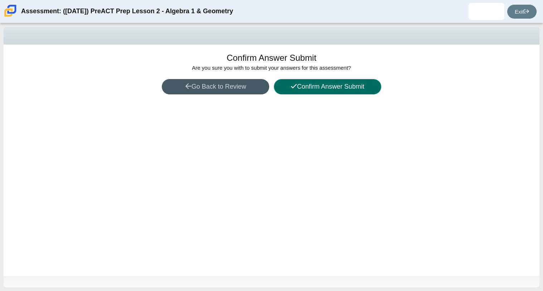  What do you see at coordinates (10, 16) in the screenshot?
I see `a: Carmen School of Science & Technology` at bounding box center [10, 16].